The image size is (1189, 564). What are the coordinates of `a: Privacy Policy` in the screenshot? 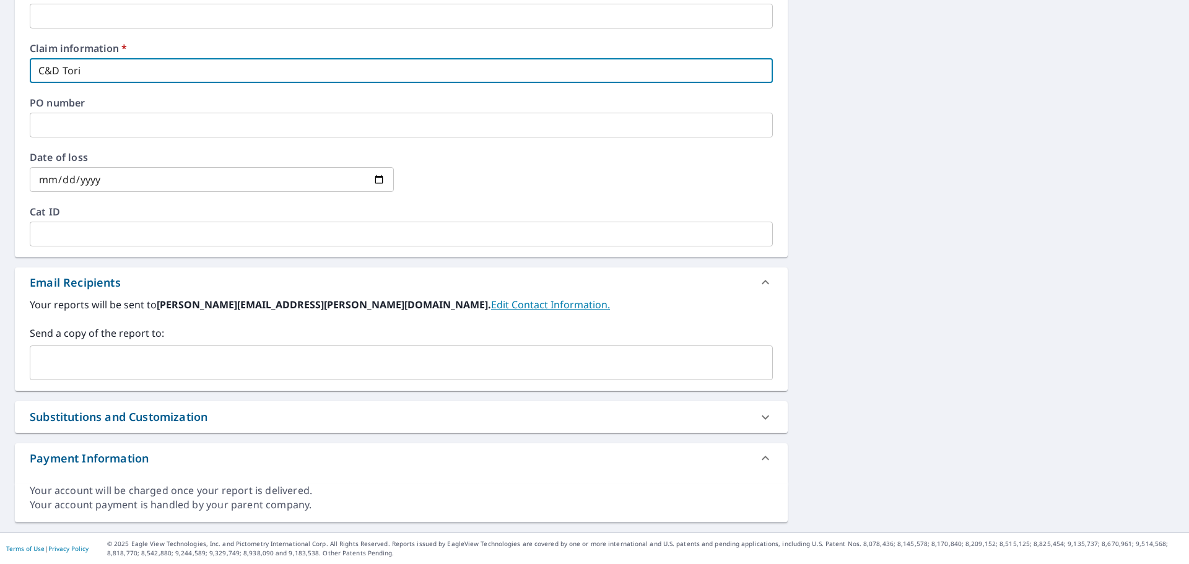 It's located at (68, 549).